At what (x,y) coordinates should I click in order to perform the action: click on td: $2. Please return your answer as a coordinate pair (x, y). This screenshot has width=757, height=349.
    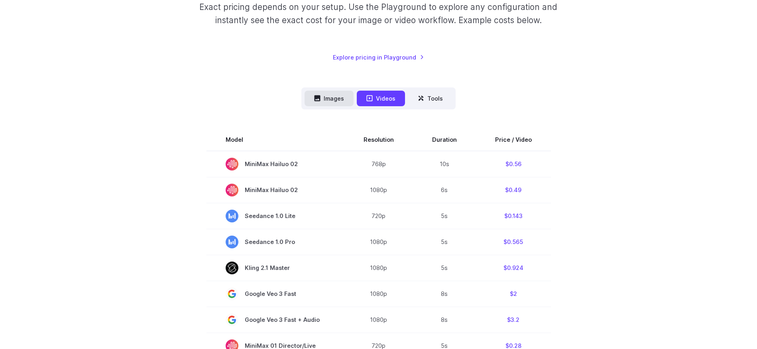
    Looking at the image, I should click on (514, 293).